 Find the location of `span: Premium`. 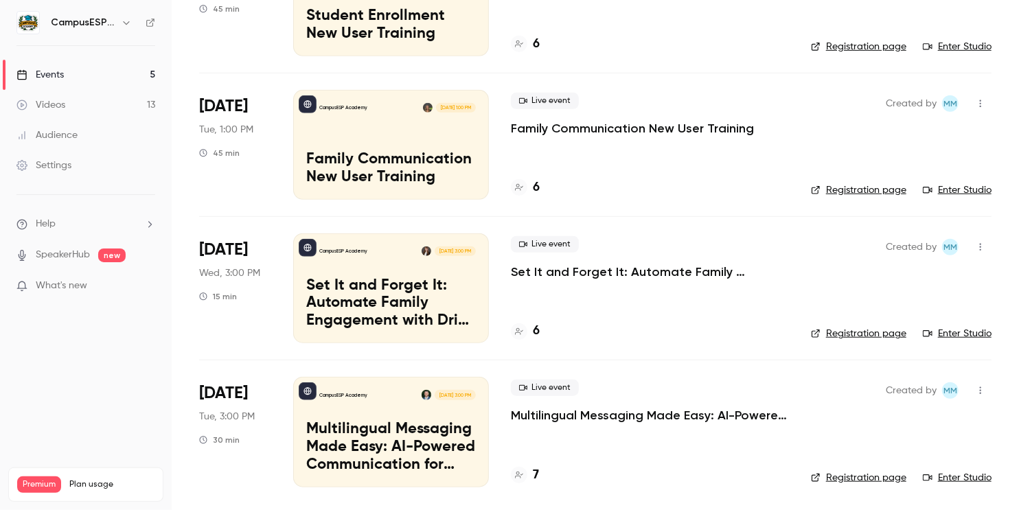

span: Premium is located at coordinates (39, 485).